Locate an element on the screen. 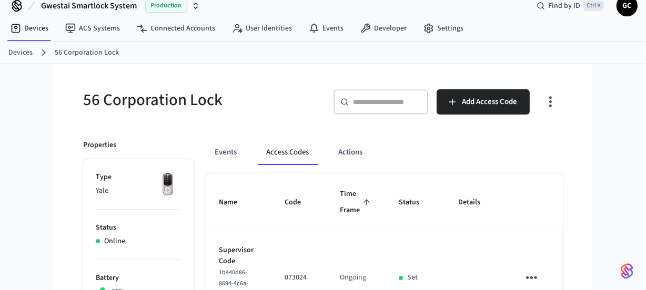 The height and width of the screenshot is (290, 646). p: Yale is located at coordinates (138, 191).